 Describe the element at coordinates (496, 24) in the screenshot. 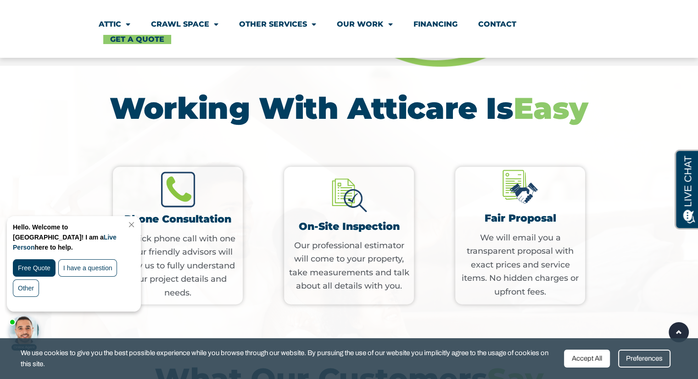

I see `a: Contact` at that location.